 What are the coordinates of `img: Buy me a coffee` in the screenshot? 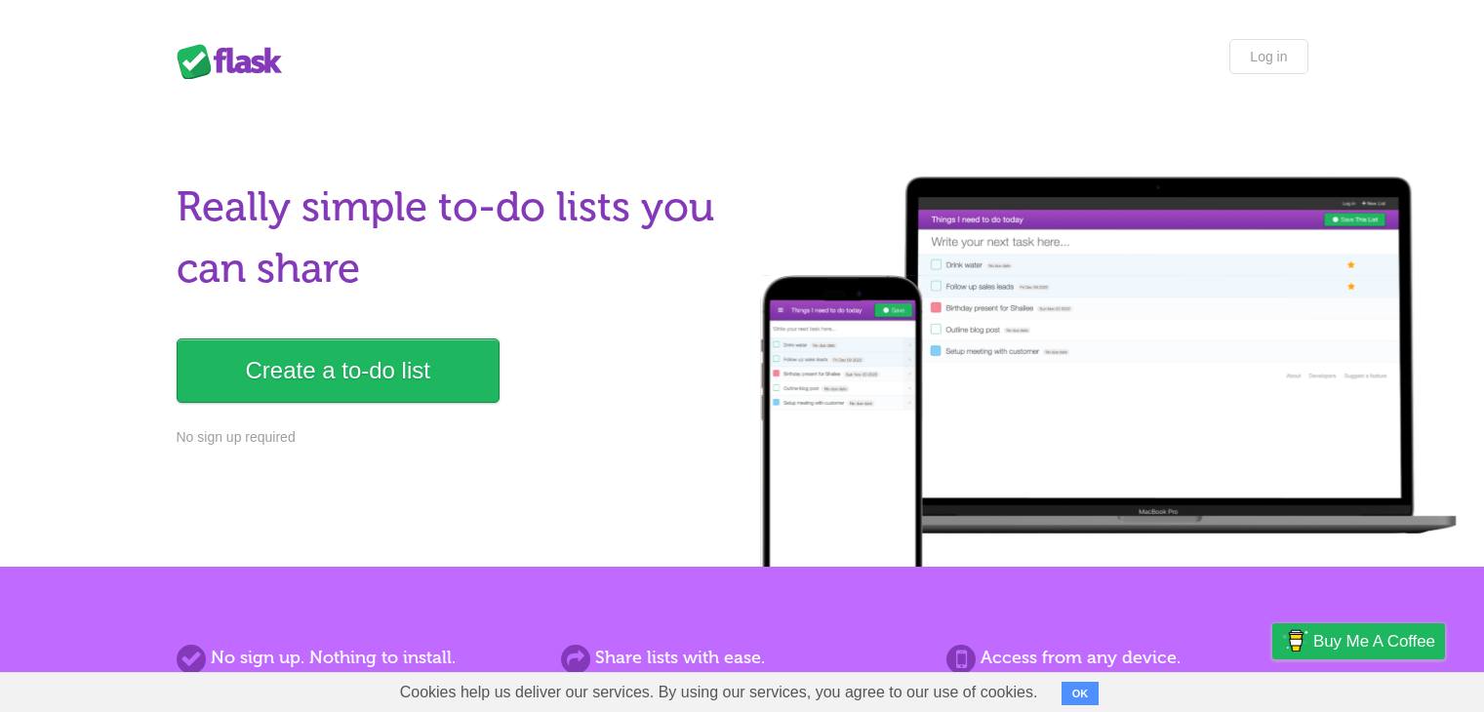 It's located at (1295, 641).